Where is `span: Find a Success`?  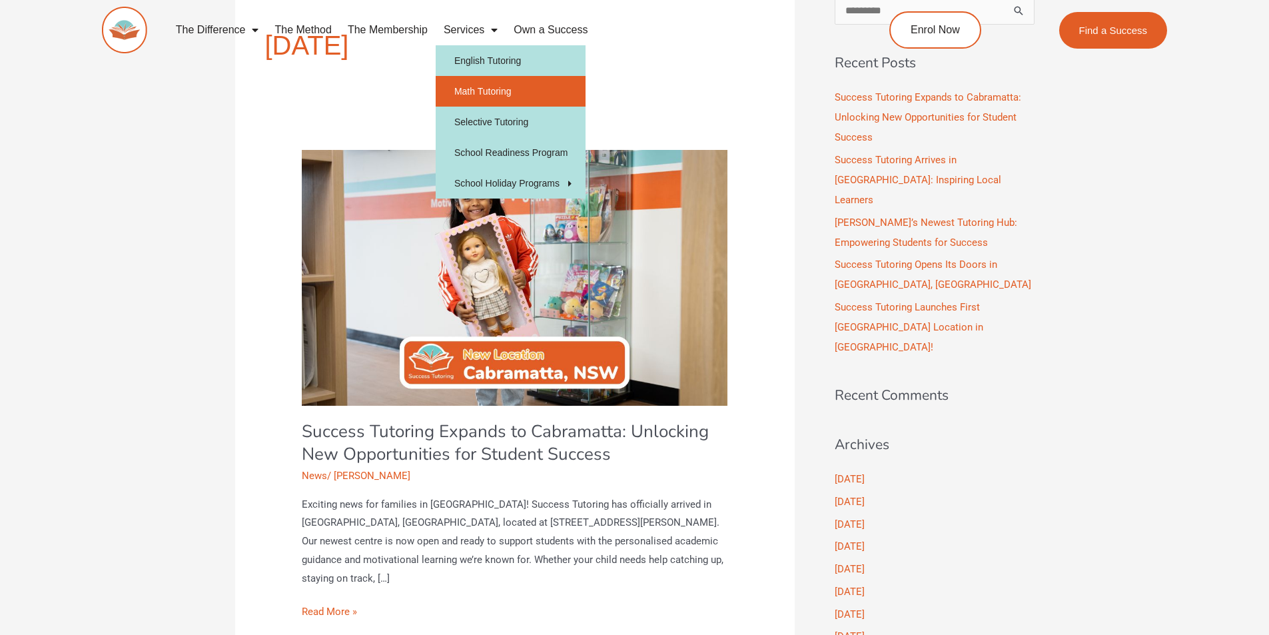
span: Find a Success is located at coordinates (1113, 30).